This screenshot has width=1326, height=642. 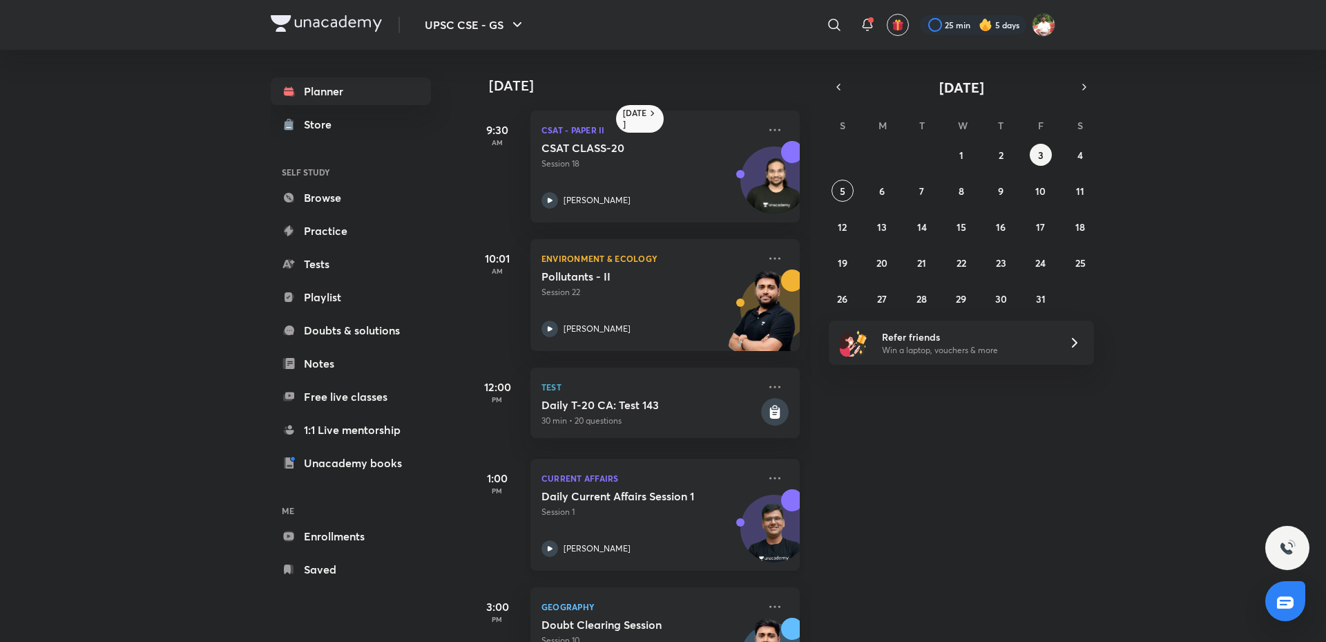 What do you see at coordinates (854, 343) in the screenshot?
I see `img: referral` at bounding box center [854, 343].